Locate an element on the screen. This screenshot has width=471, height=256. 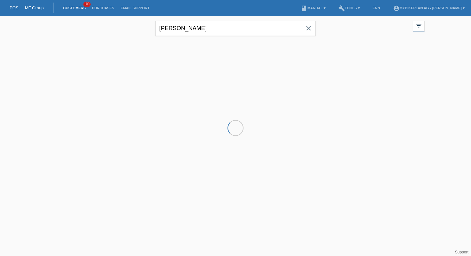
a: buildTools ▾ is located at coordinates (349, 8).